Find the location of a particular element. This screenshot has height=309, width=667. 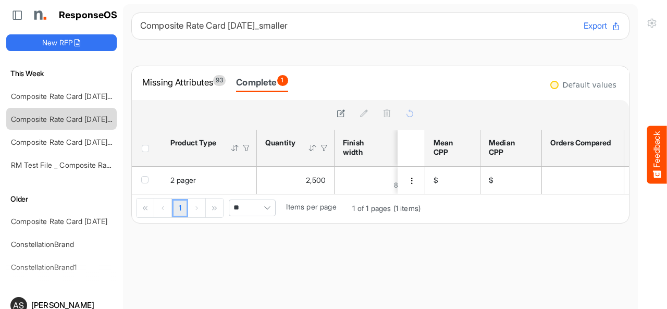

td: $ is template cell Column Header median-cpp is located at coordinates (511, 180).